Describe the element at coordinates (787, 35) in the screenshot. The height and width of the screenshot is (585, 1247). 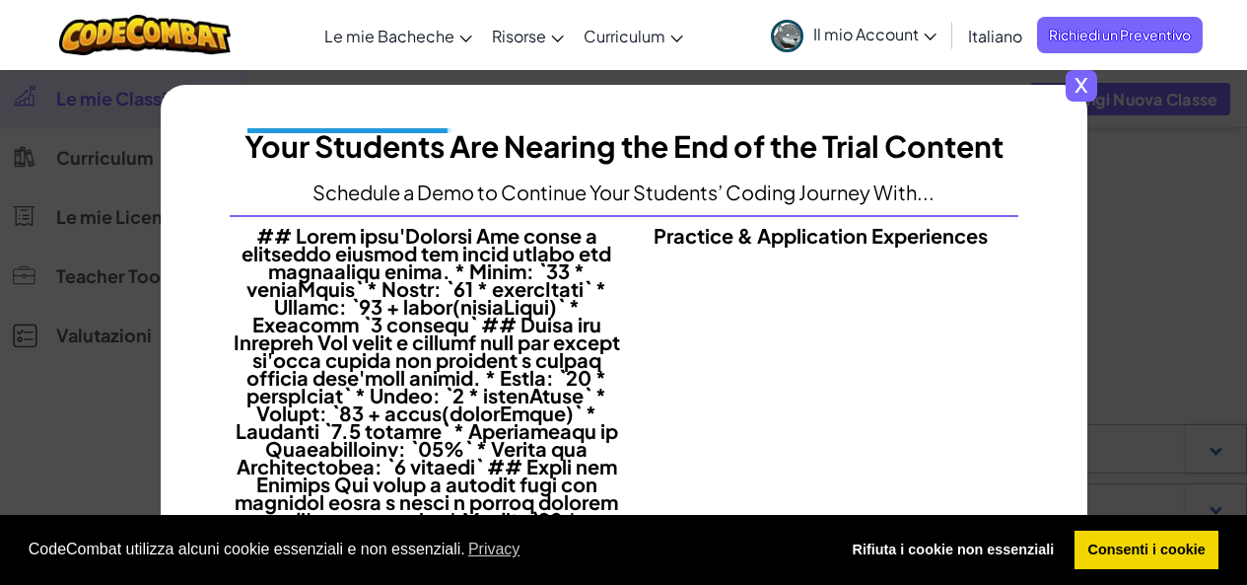
I see `img: avatar` at that location.